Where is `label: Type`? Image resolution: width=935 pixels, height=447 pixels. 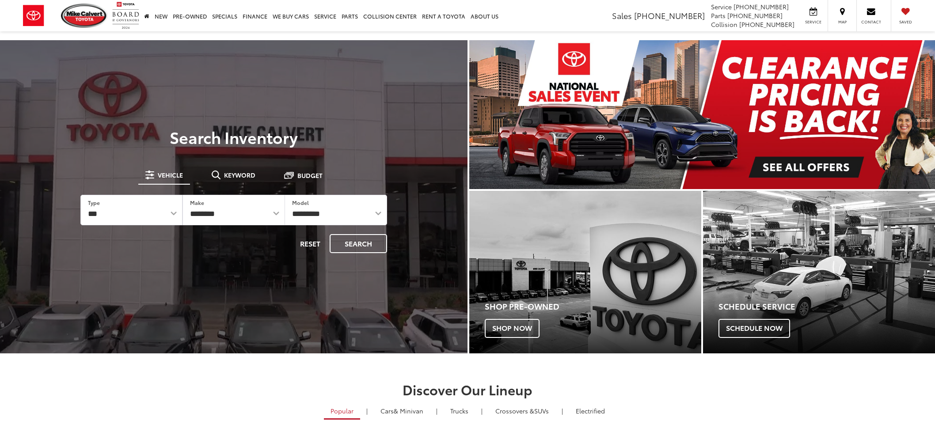 label: Type is located at coordinates (94, 202).